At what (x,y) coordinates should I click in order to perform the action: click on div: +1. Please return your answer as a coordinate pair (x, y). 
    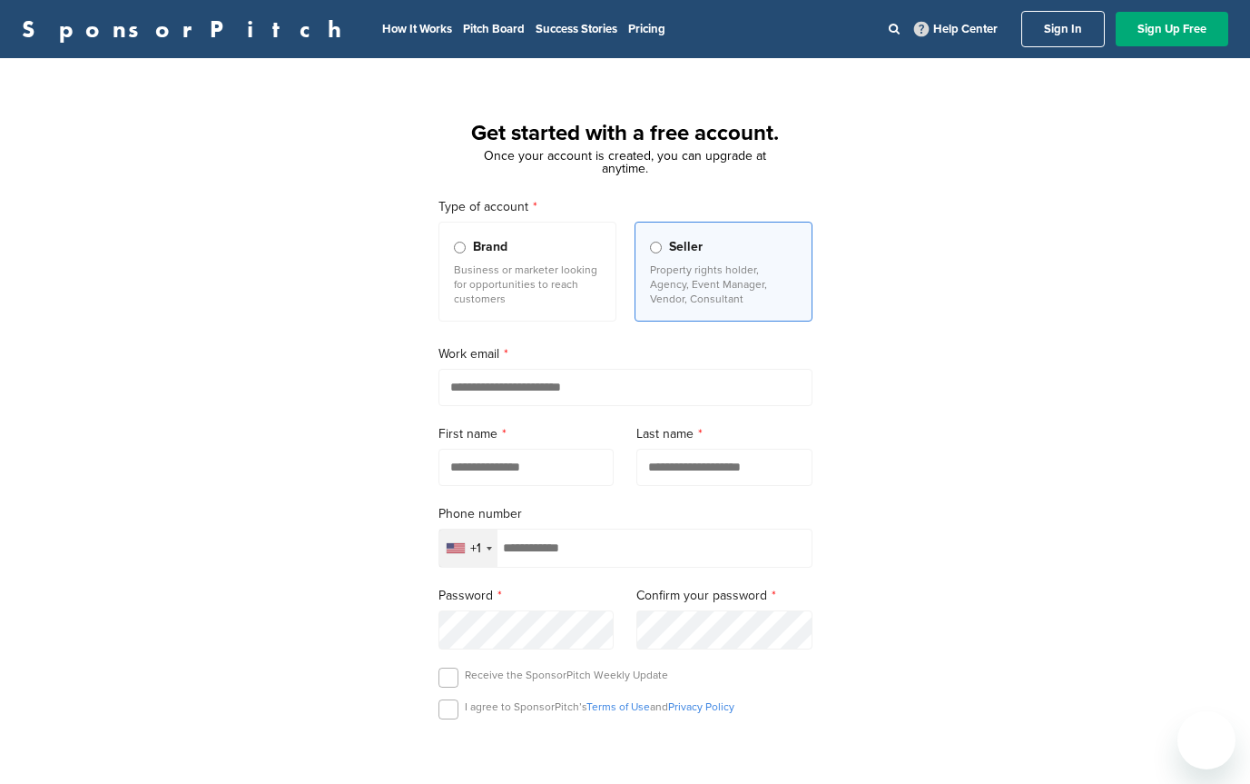
    Looking at the image, I should click on (476, 548).